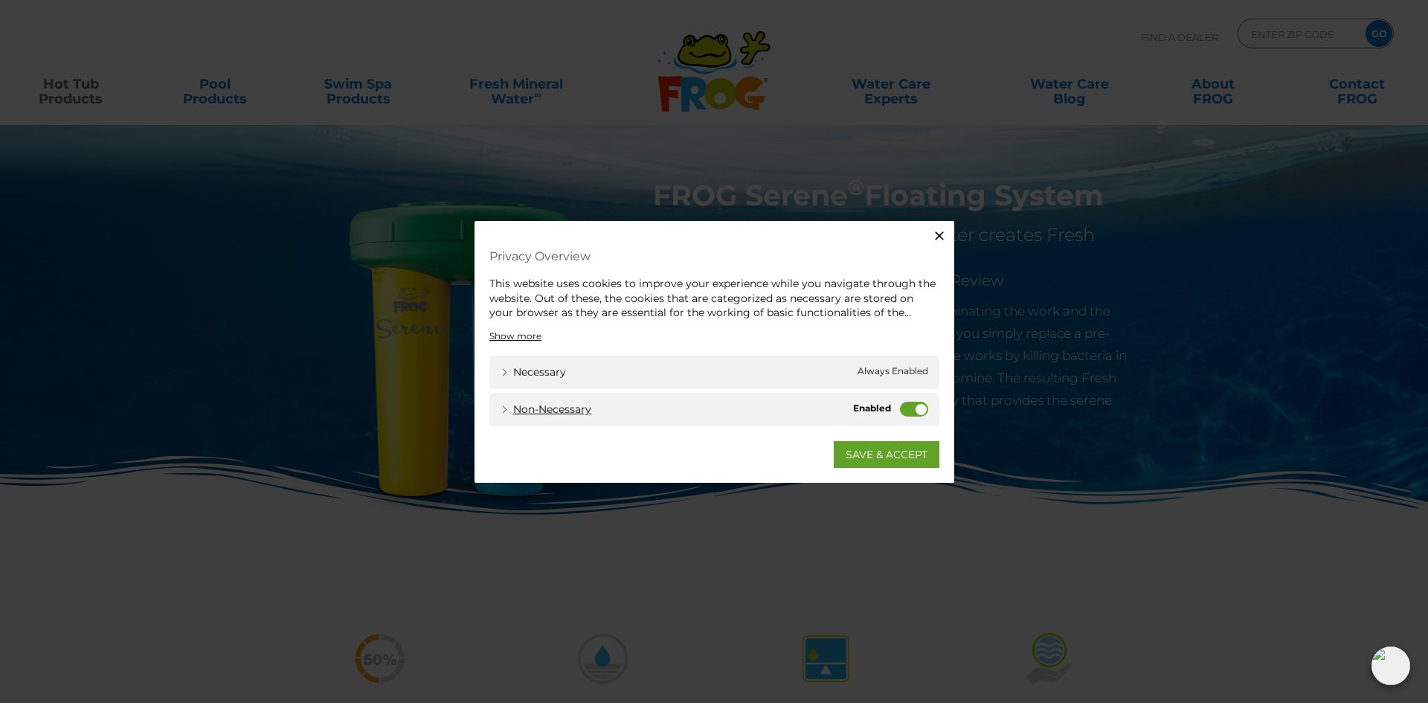  What do you see at coordinates (714, 256) in the screenshot?
I see `h4: Privacy Overview` at bounding box center [714, 256].